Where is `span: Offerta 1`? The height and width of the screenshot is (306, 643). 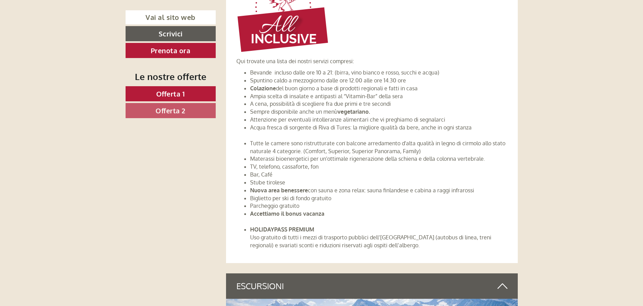
span: Offerta 1 is located at coordinates (171, 94).